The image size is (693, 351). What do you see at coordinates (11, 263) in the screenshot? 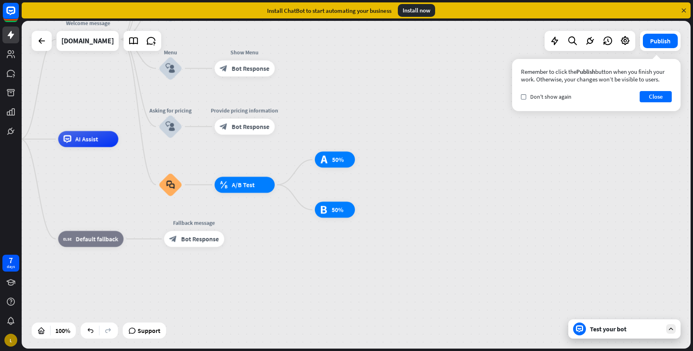
I see `a: 7 days` at bounding box center [11, 263].